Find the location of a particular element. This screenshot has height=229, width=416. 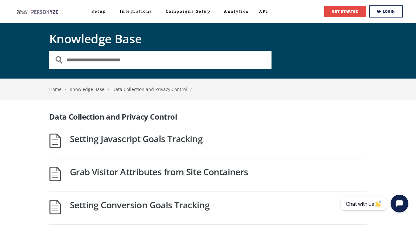

div: Data Collection and Privacy Control is located at coordinates (208, 89).